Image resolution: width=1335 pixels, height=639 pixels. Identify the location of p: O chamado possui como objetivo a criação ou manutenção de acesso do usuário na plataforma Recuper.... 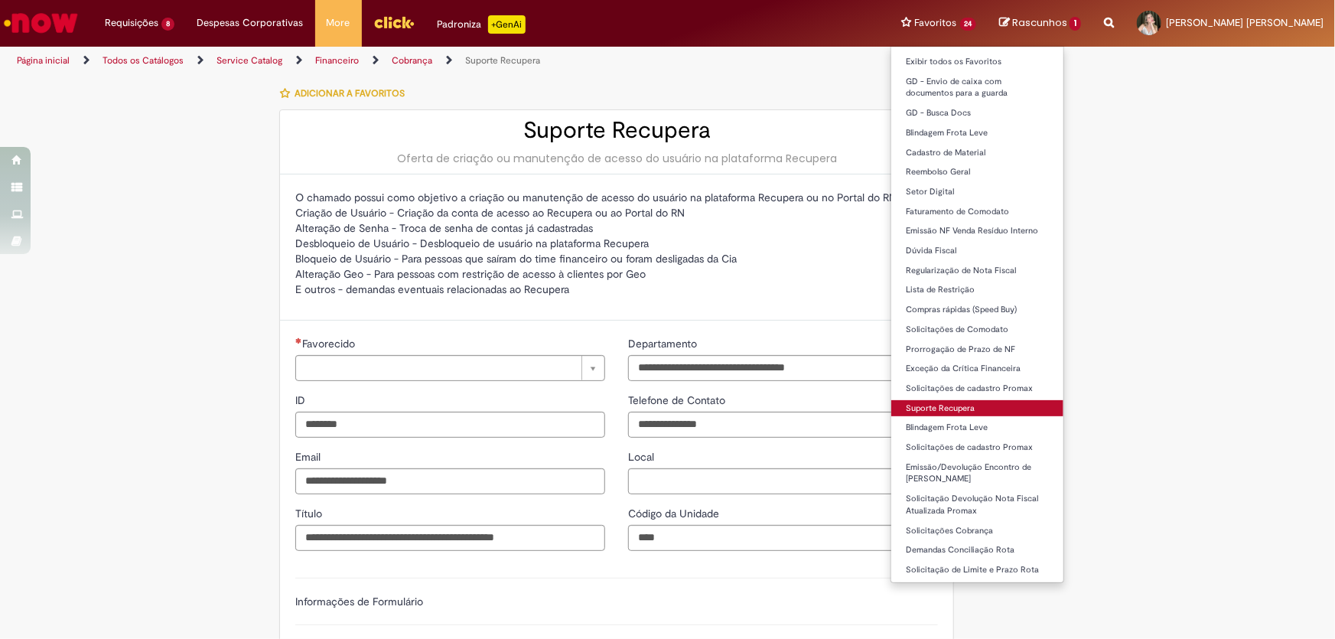
(617, 243).